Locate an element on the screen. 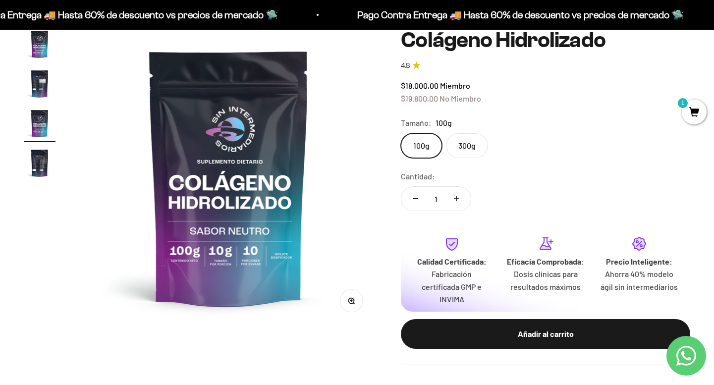  label: Cantidad: is located at coordinates (417, 176).